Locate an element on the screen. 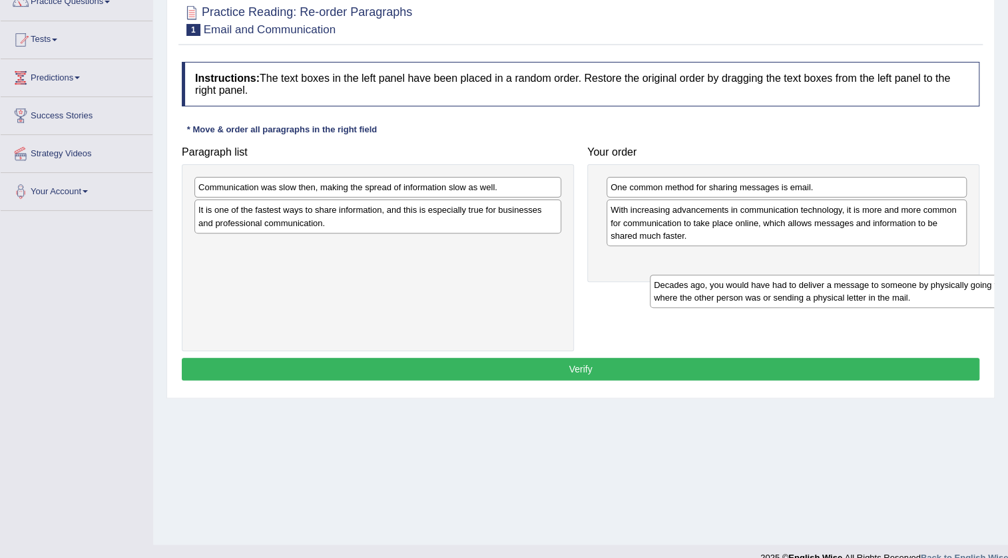 The width and height of the screenshot is (1008, 558). button: Verify is located at coordinates (580, 369).